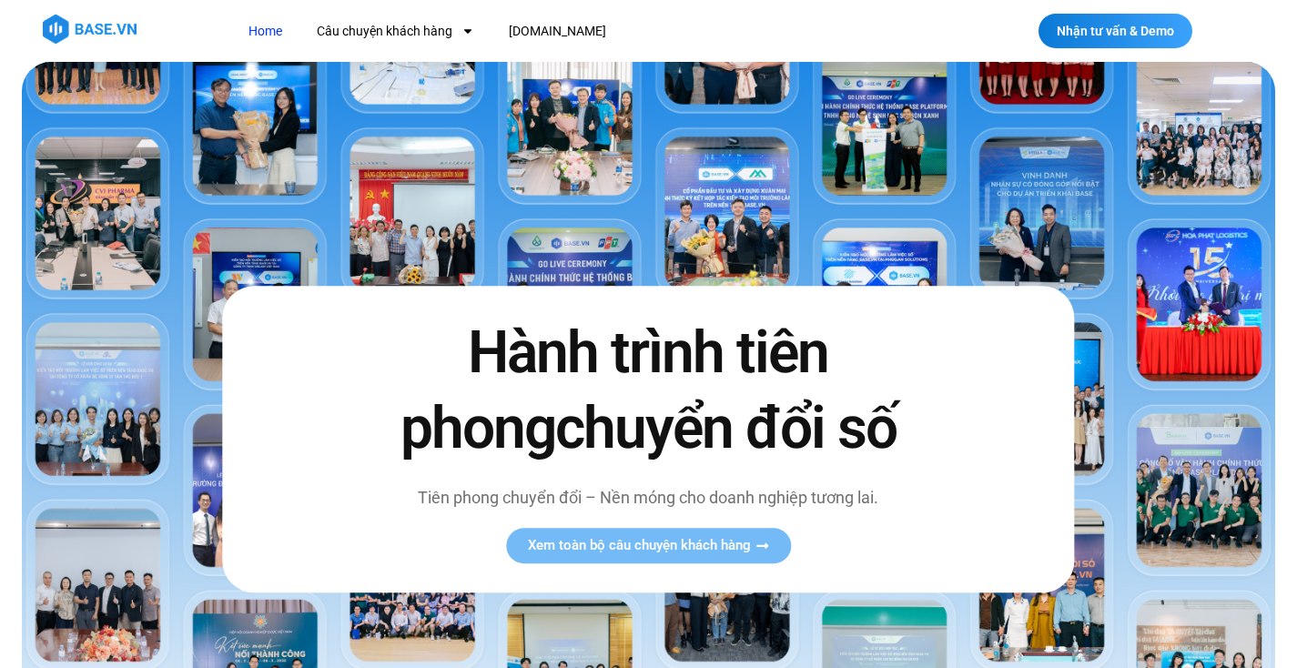  I want to click on a: Xem toàn bộ câu chuyện khách hàng, so click(648, 545).